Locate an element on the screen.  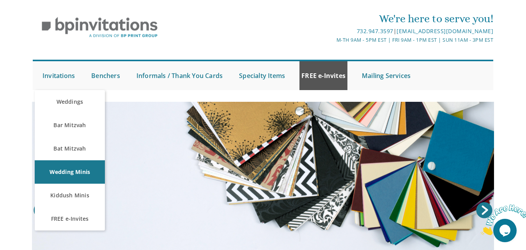
a: Prev is located at coordinates (42, 210).